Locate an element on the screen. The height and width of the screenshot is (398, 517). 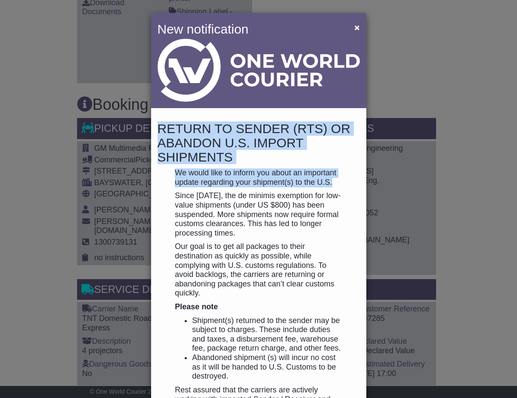
li: Abandoned shipment (s) will incur no cost as it will be handed to U.S. Customs to be destroyed. is located at coordinates (267, 367).